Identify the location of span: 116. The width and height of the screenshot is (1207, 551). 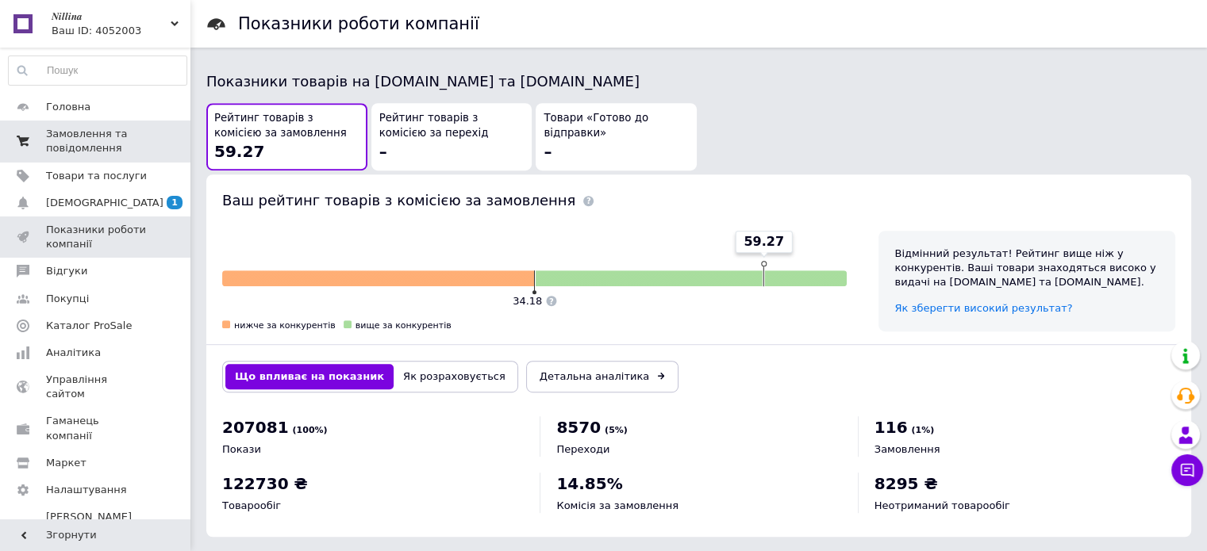
(891, 428).